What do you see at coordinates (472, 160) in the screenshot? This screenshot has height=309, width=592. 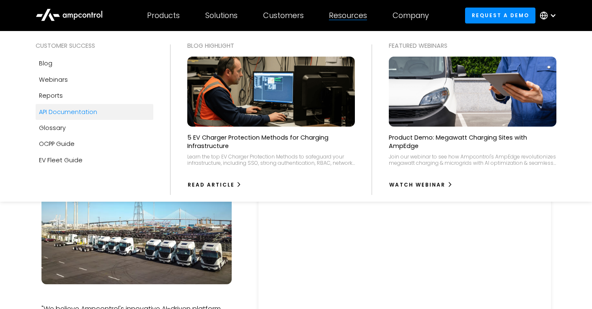 I see `div: Join our webinar to see how Ampcontrol's AmpEdge revolutionizes megawatt charging & microgrids wi...` at bounding box center [472, 160].